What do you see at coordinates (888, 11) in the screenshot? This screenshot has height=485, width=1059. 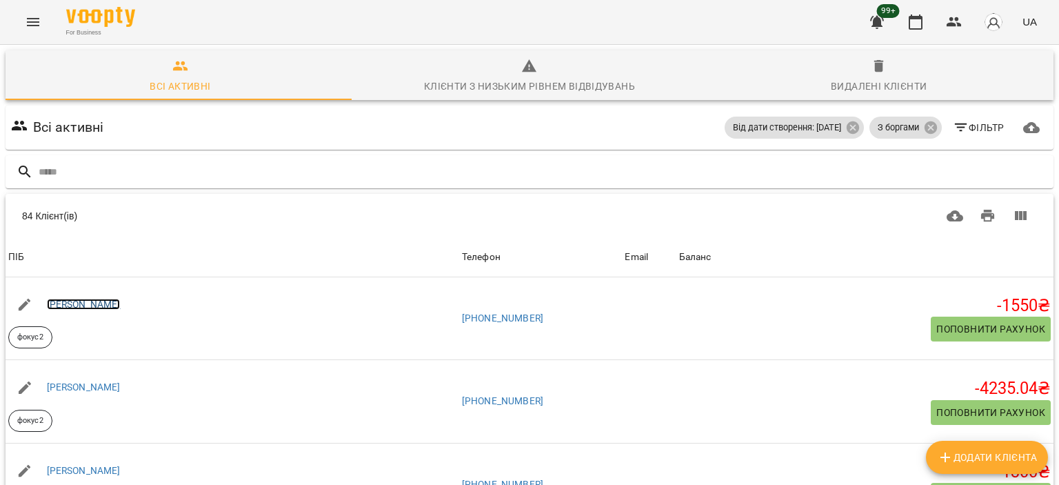 I see `span: 99+` at bounding box center [888, 11].